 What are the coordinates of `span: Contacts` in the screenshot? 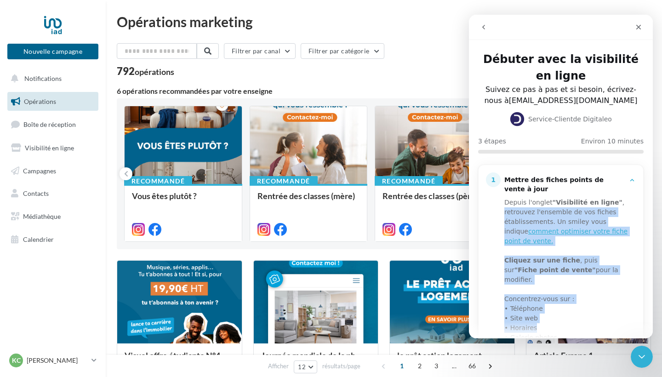 It's located at (36, 193).